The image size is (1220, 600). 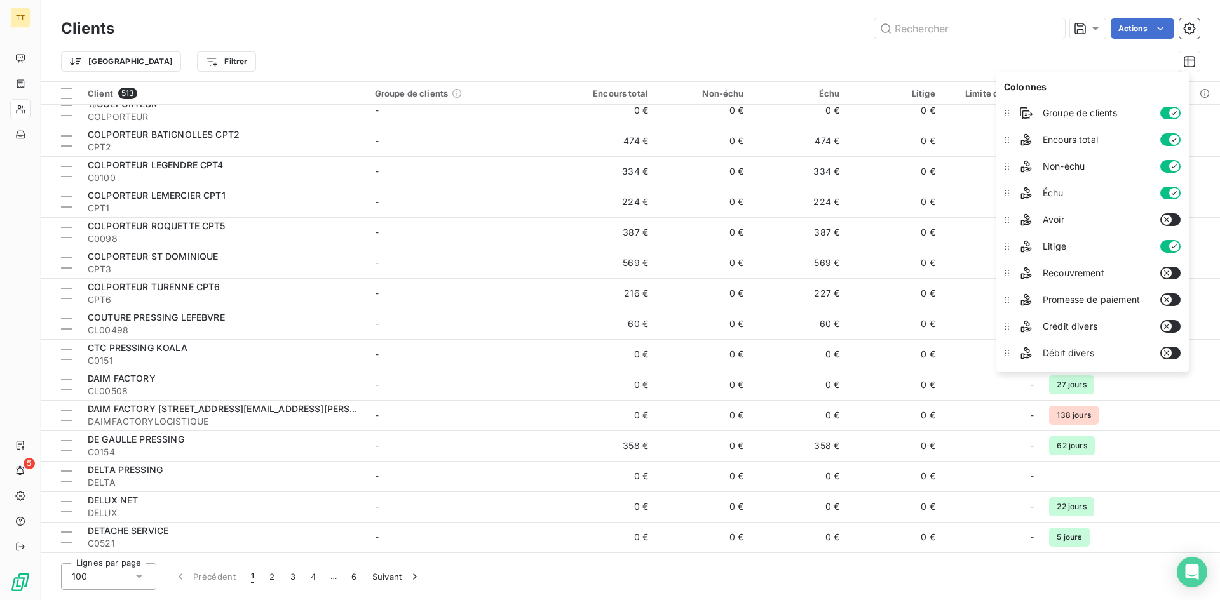 I want to click on li: Litige, so click(x=1092, y=247).